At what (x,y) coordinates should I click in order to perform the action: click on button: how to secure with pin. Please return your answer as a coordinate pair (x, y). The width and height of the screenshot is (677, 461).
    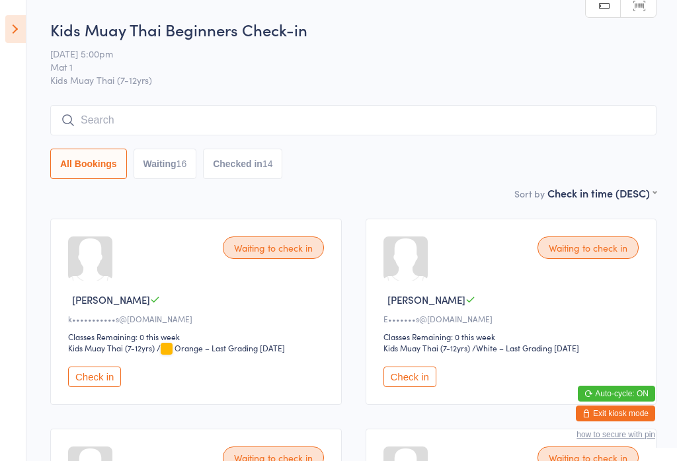
    Looking at the image, I should click on (615, 435).